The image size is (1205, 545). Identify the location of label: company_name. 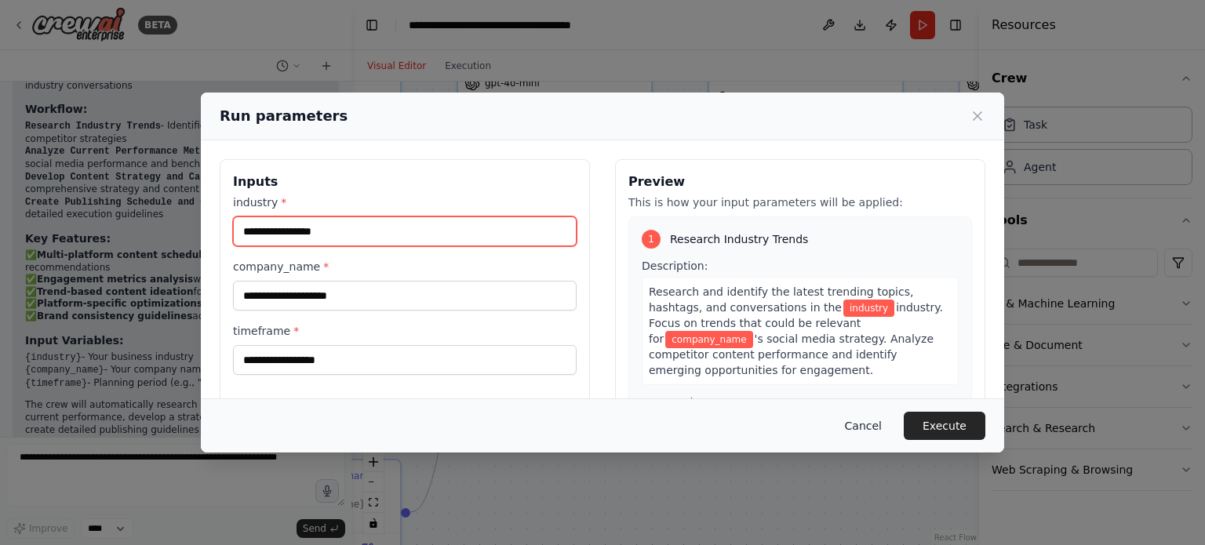
(405, 267).